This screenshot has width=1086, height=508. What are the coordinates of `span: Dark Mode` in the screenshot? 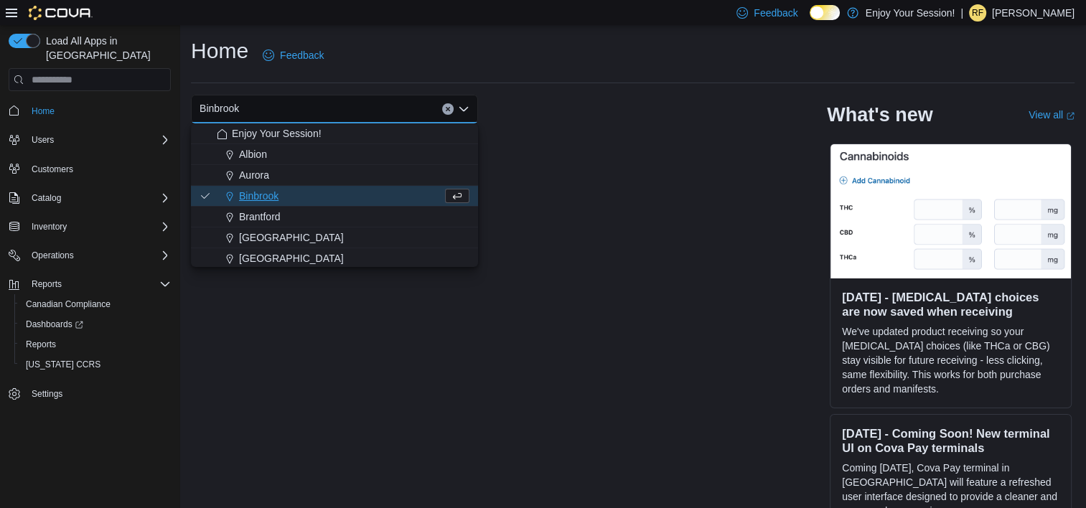 It's located at (810, 20).